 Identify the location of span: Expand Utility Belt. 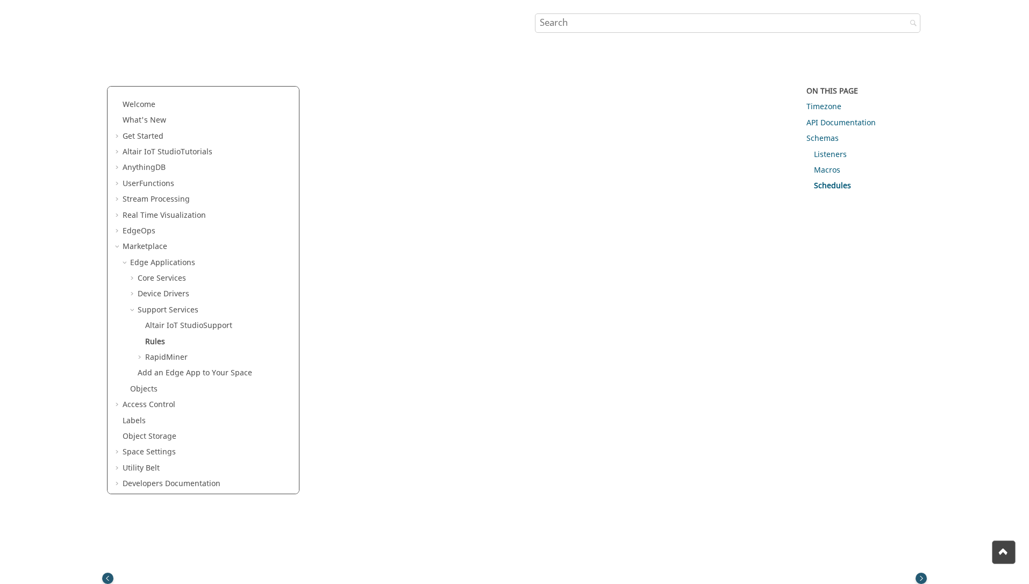
(118, 468).